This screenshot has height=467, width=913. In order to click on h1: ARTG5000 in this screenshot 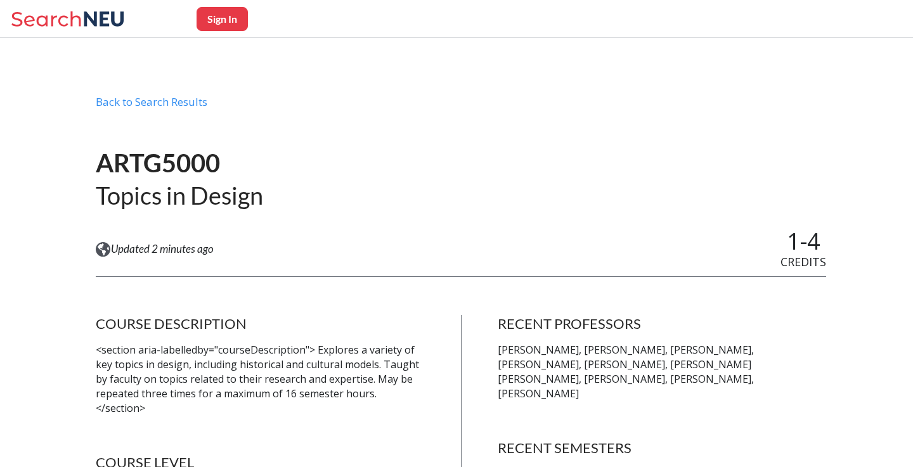, I will do `click(179, 163)`.